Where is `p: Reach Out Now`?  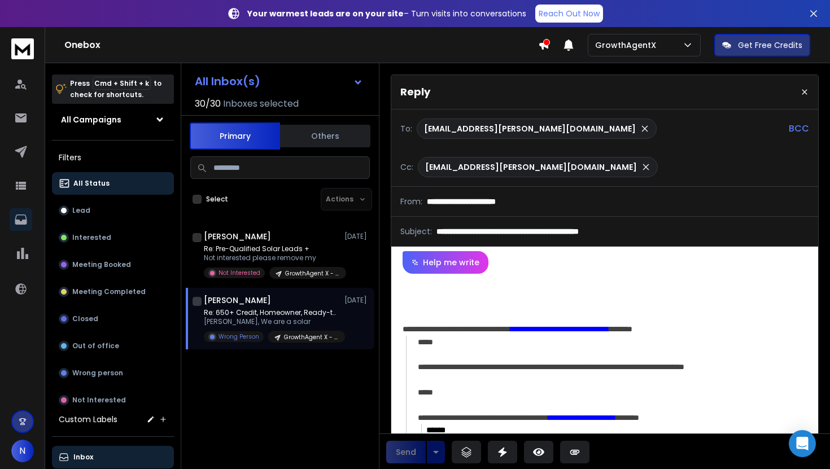 p: Reach Out Now is located at coordinates (569, 14).